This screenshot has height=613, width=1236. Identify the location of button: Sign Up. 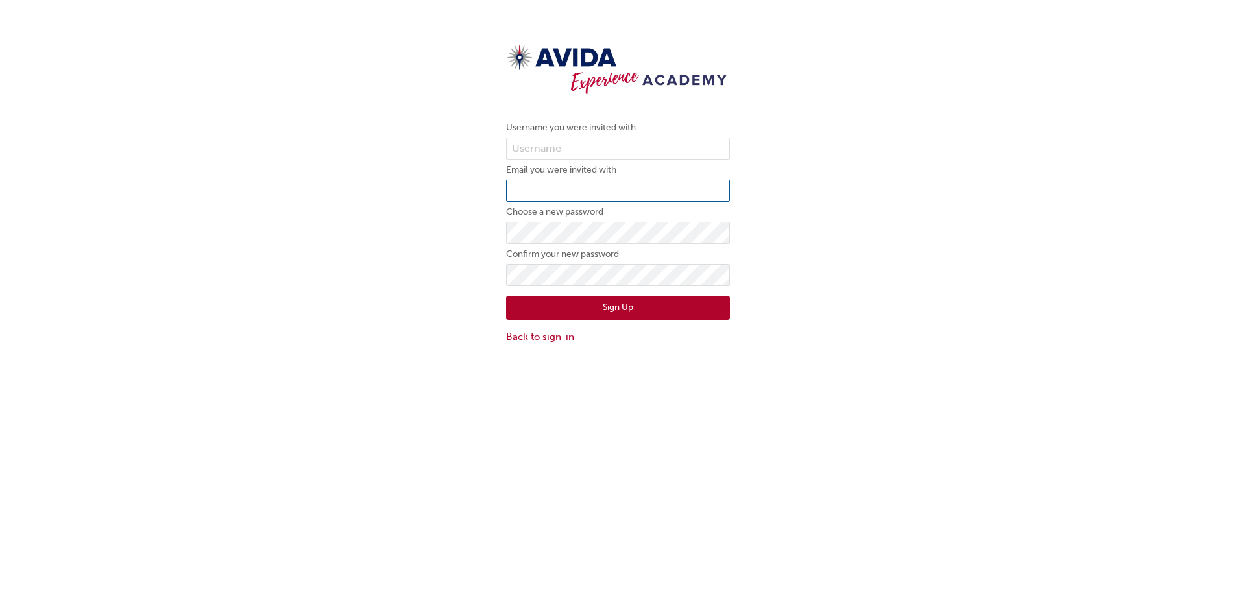
(617, 308).